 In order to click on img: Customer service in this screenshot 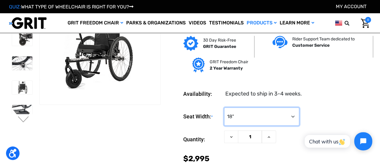, I will do `click(280, 42)`.